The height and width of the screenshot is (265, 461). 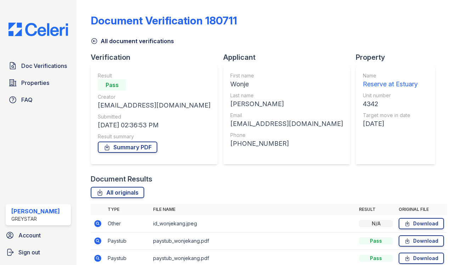 I want to click on a: All originals, so click(x=117, y=193).